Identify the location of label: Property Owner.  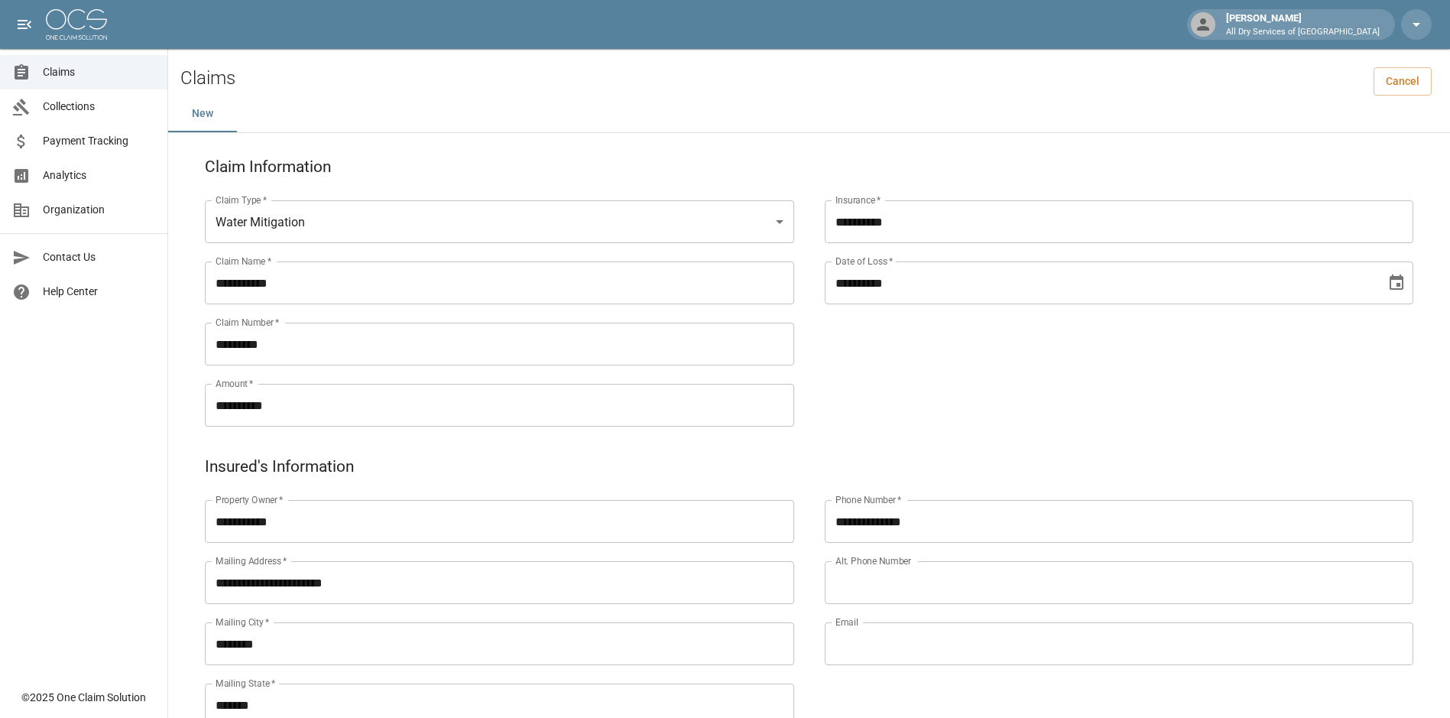
(249, 499).